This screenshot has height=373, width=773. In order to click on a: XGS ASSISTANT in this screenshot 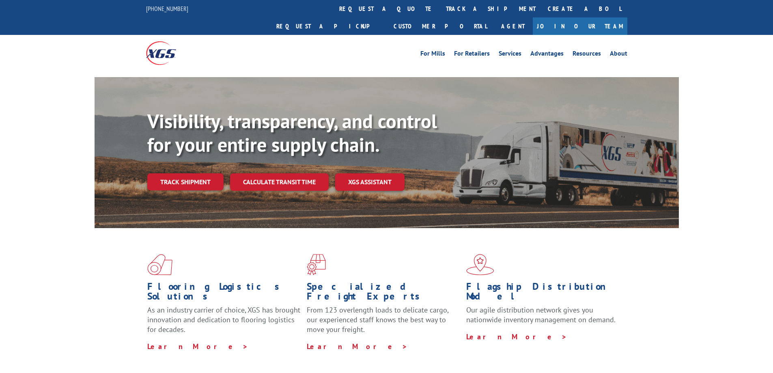, I will do `click(369, 182)`.